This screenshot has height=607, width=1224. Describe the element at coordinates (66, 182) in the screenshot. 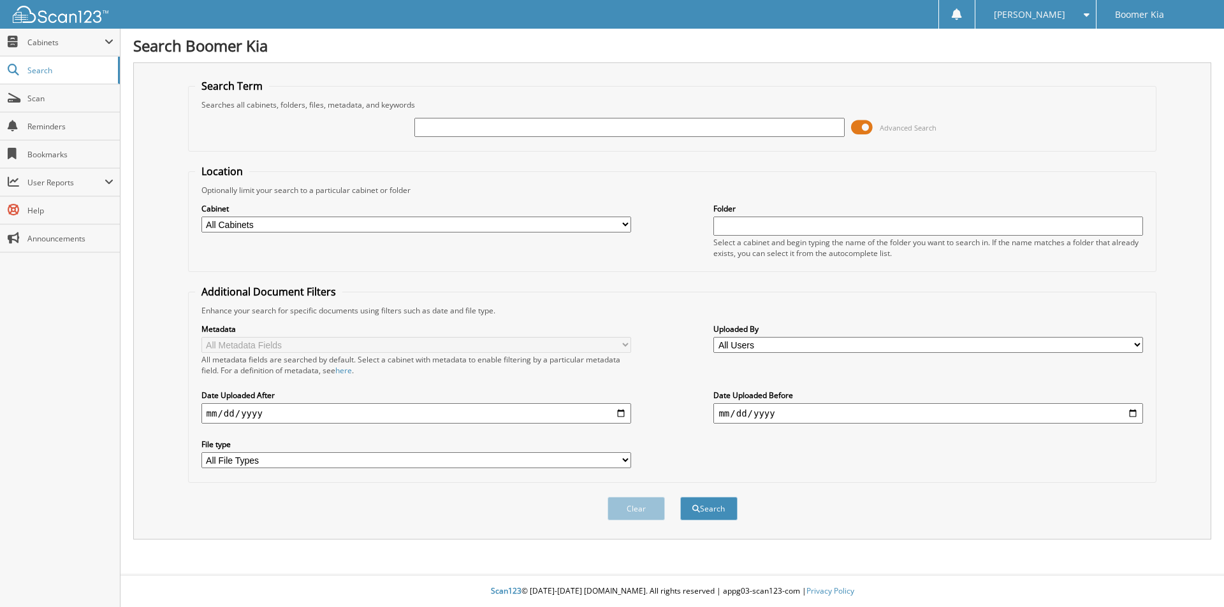

I see `span: User Reports` at that location.